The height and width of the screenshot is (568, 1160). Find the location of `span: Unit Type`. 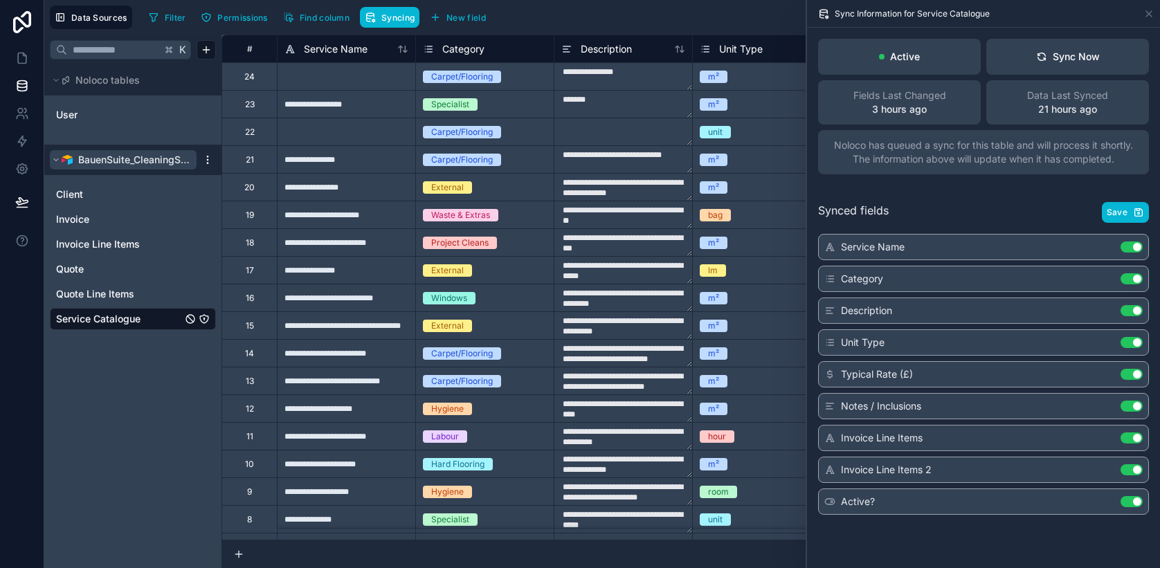

span: Unit Type is located at coordinates (741, 49).